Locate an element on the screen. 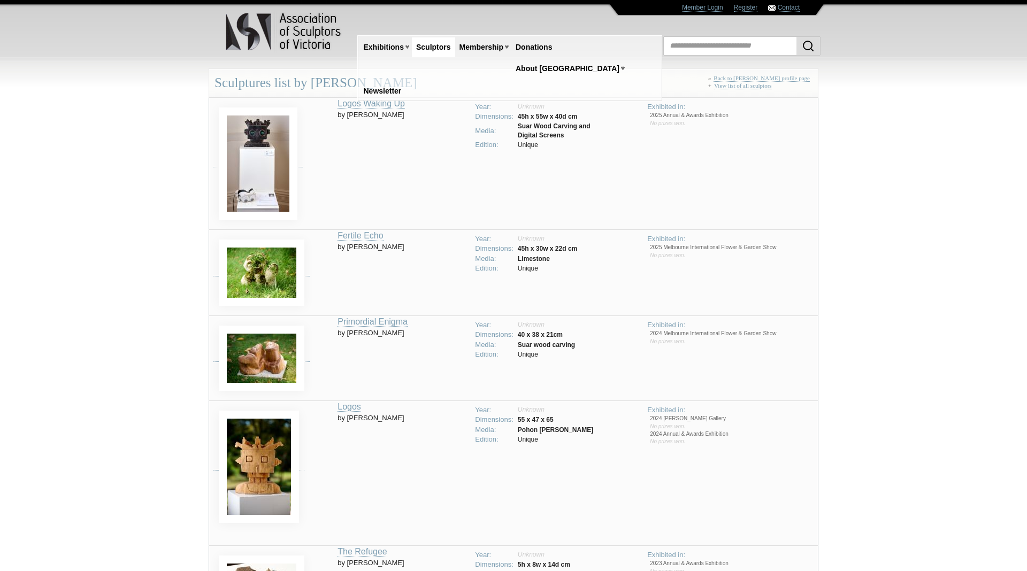 The height and width of the screenshot is (571, 1027). a: Donations is located at coordinates (534, 47).